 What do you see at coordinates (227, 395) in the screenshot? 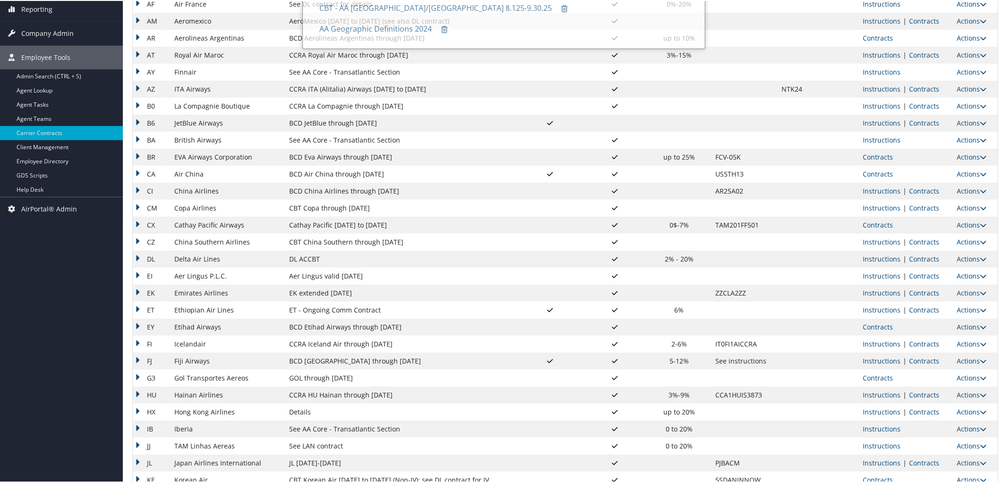
I see `td: Hainan Airlines` at bounding box center [227, 395].